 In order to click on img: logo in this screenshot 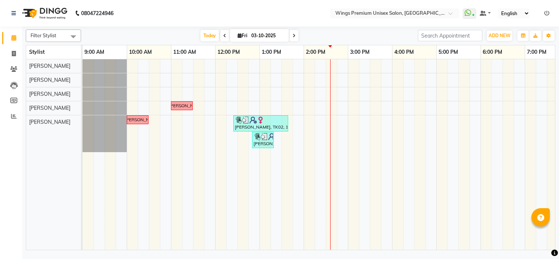, I will do `click(44, 13)`.